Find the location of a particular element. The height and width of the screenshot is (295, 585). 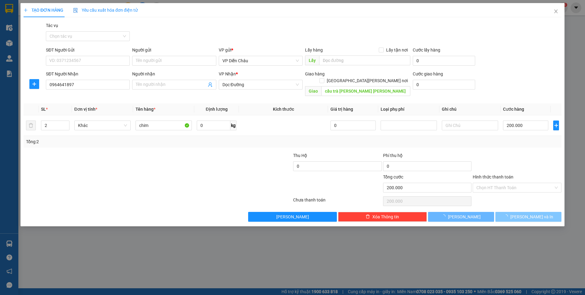

strong: PHIẾU GỬI HÀNG is located at coordinates (33, 51).